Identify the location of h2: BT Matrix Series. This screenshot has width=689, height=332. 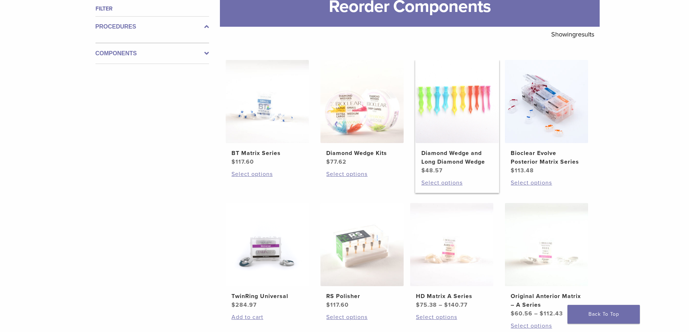
(267, 153).